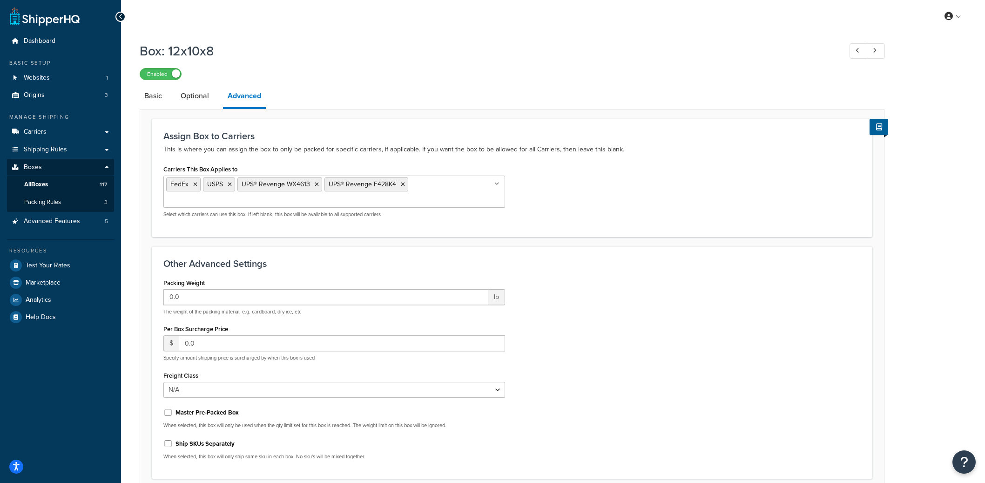  What do you see at coordinates (512, 149) in the screenshot?
I see `p: This is where you can assign the box to only be packed for specific carriers, if applicable. If y...` at bounding box center [512, 149].